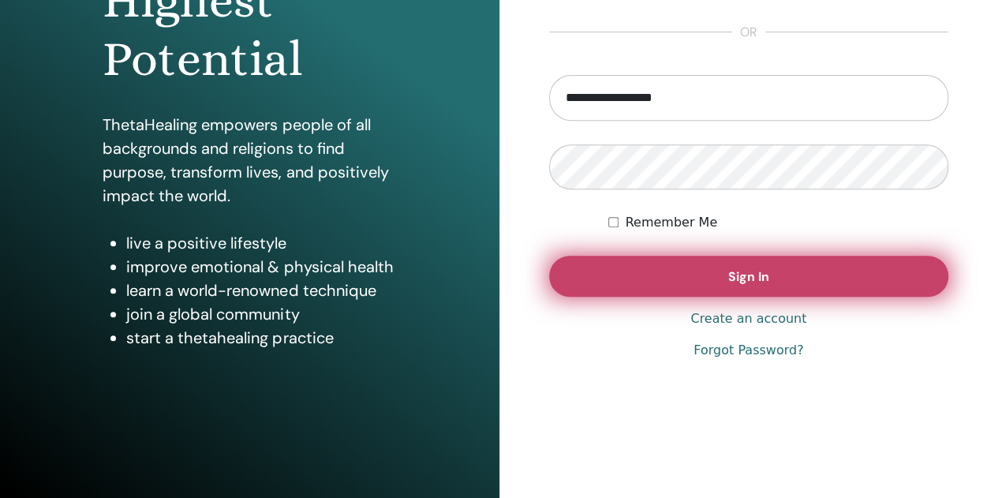  Describe the element at coordinates (261, 243) in the screenshot. I see `li: live a positive lifestyle` at that location.